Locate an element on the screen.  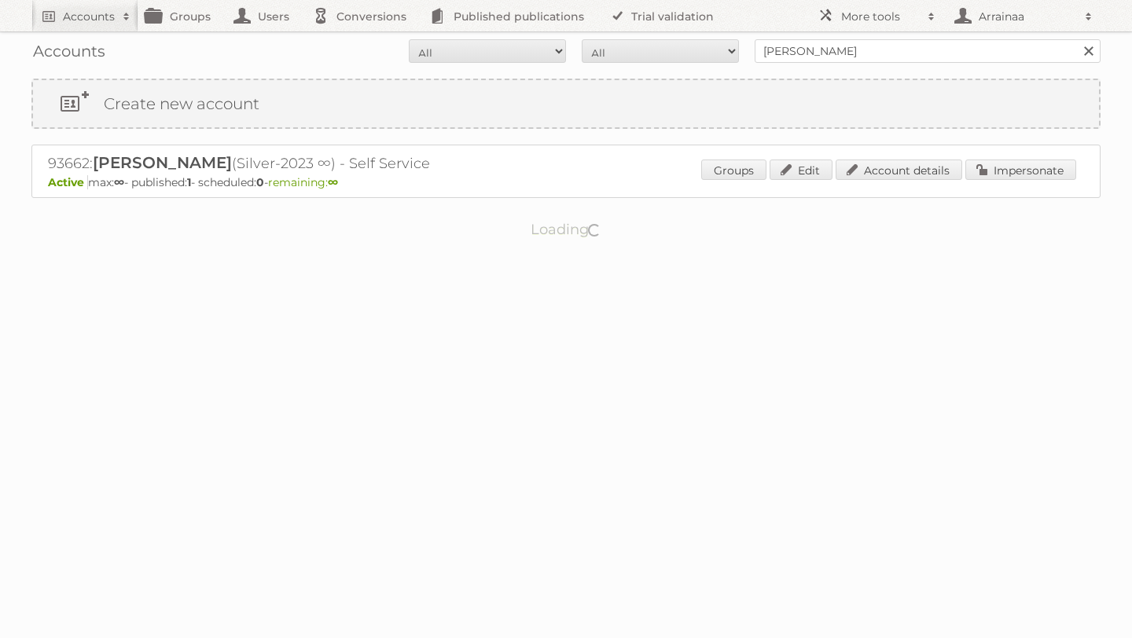
p: max: - published: - scheduled: - is located at coordinates (566, 182).